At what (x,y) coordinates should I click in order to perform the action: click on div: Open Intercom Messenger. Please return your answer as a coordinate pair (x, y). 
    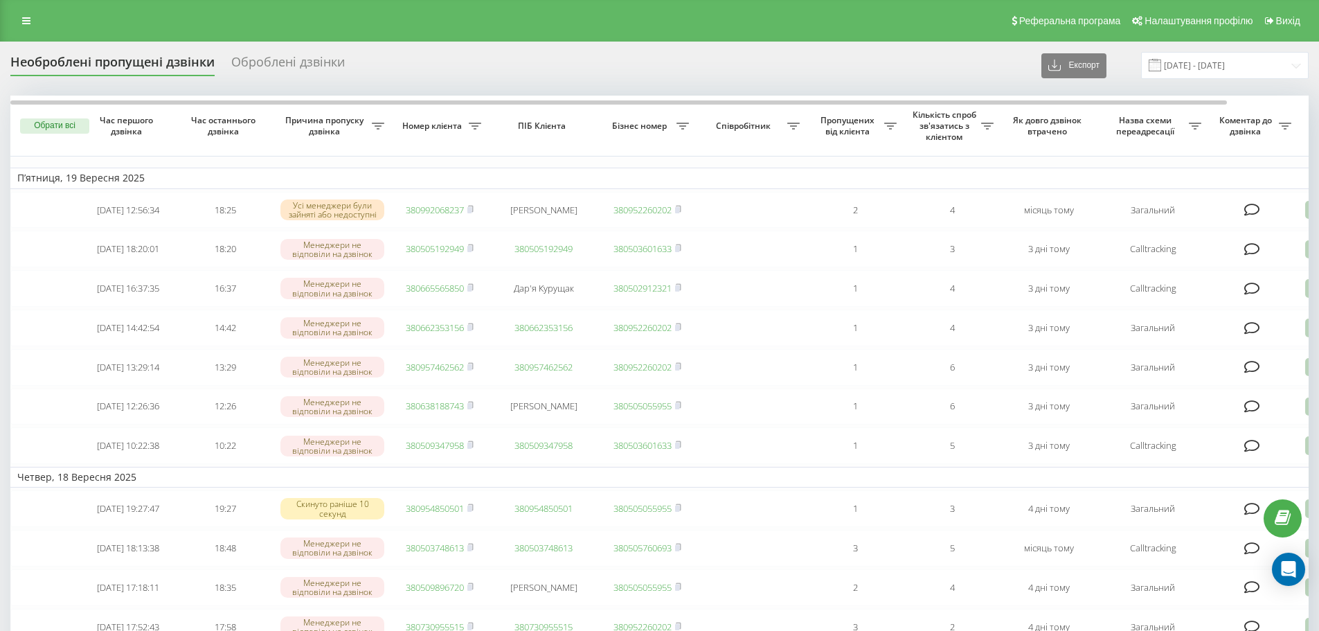
    Looking at the image, I should click on (1289, 569).